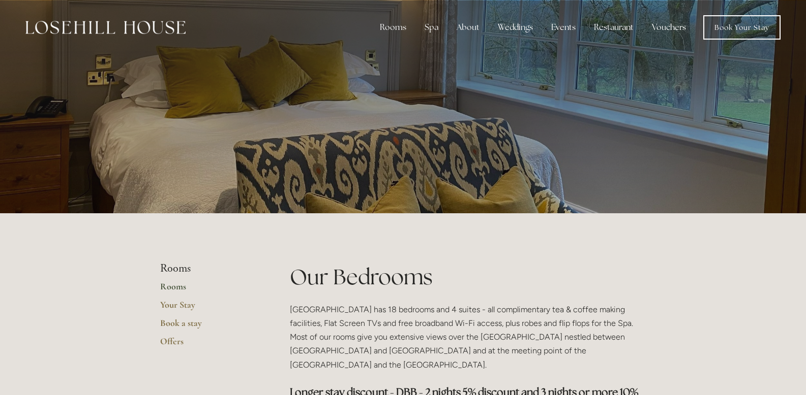 The image size is (806, 395). Describe the element at coordinates (208, 269) in the screenshot. I see `li: Rooms` at that location.